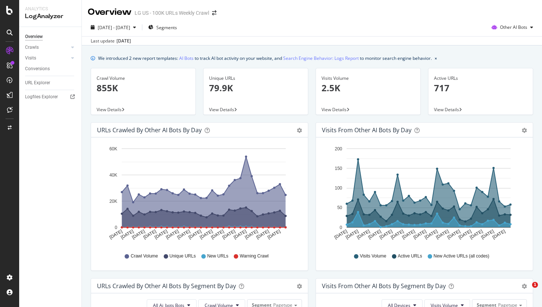 The height and width of the screenshot is (307, 542). What do you see at coordinates (256, 78) in the screenshot?
I see `div: Unique URLs` at bounding box center [256, 78].